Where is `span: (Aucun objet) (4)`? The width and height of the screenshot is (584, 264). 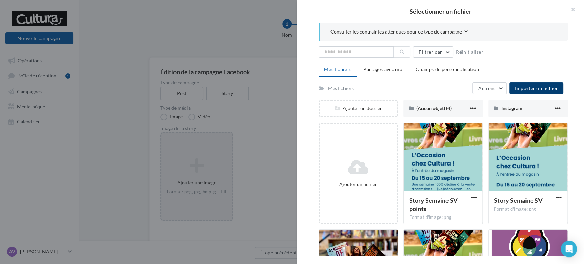 span: (Aucun objet) (4) is located at coordinates (434, 108).